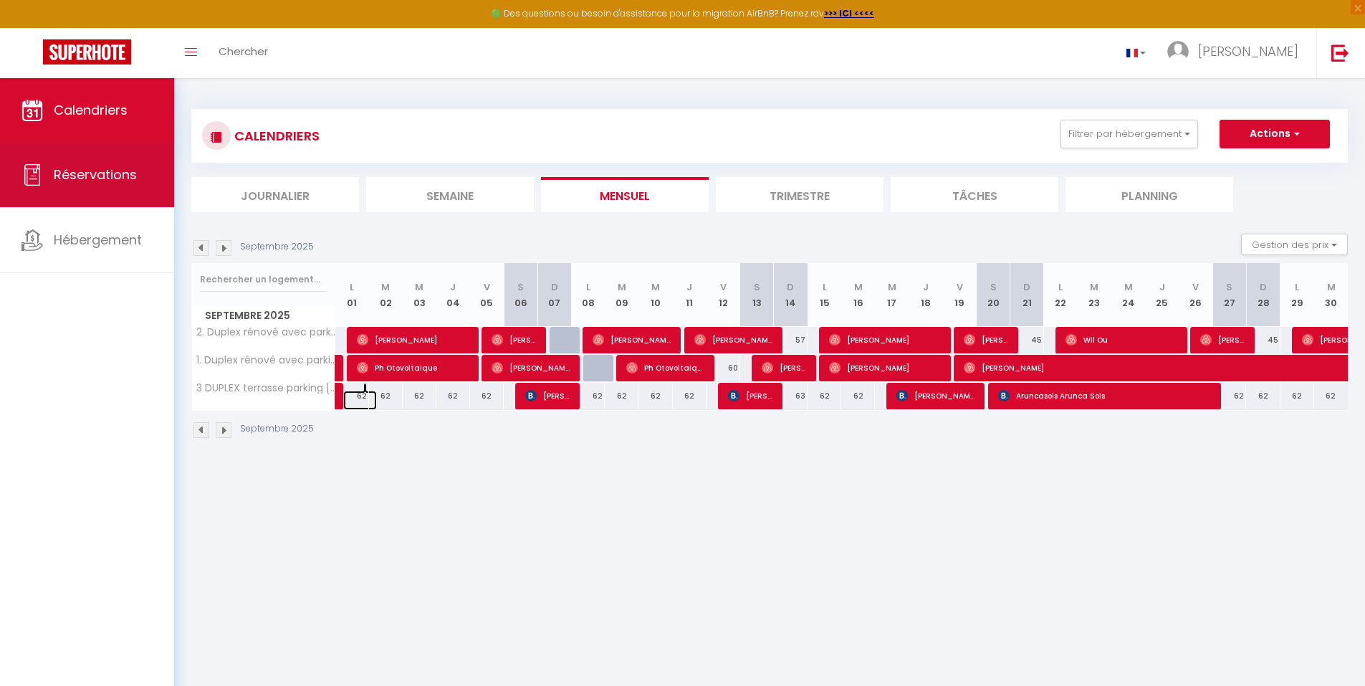  What do you see at coordinates (1149, 194) in the screenshot?
I see `li: Planning` at bounding box center [1149, 194].